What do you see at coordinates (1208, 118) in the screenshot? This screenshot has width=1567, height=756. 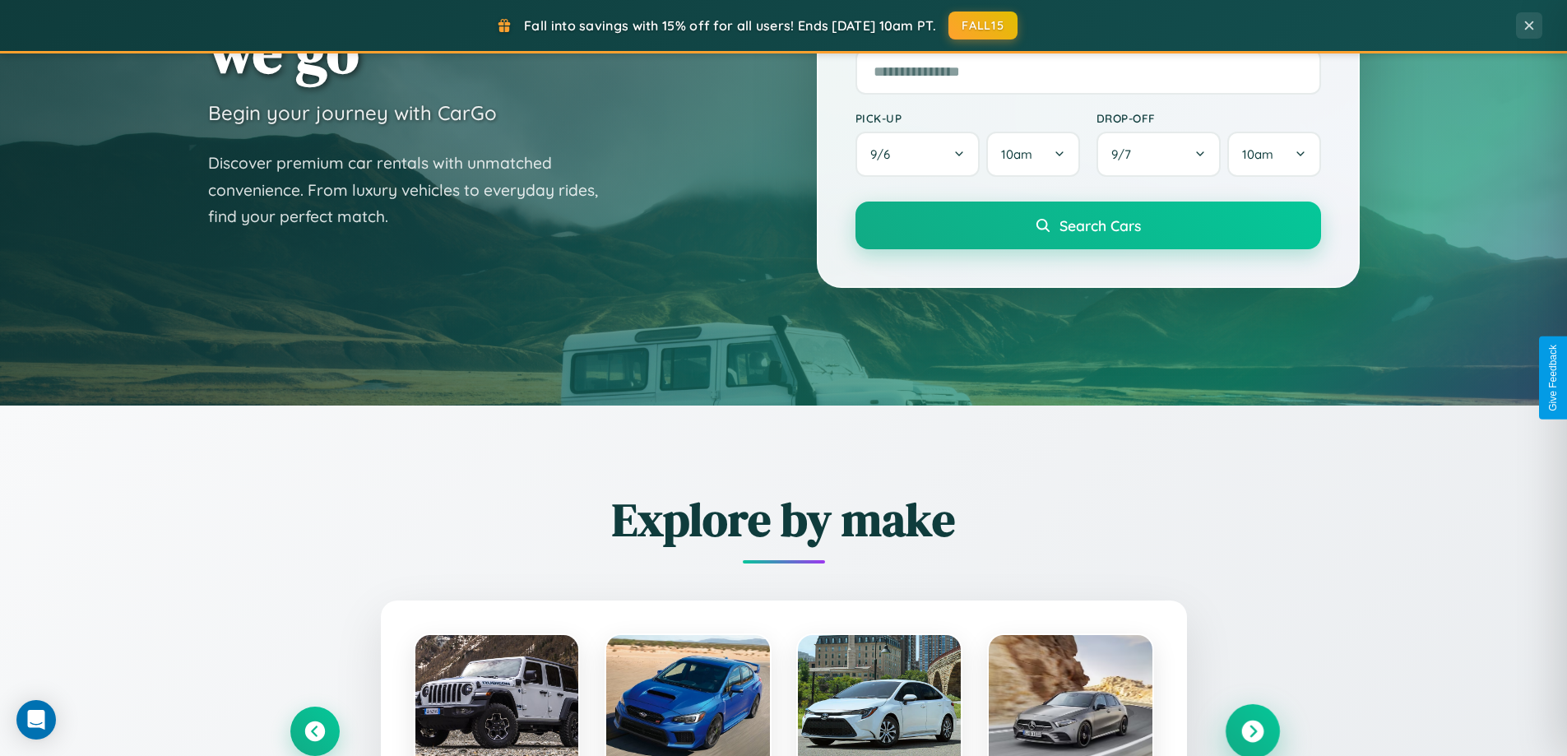 I see `label: Drop-off` at bounding box center [1208, 118].